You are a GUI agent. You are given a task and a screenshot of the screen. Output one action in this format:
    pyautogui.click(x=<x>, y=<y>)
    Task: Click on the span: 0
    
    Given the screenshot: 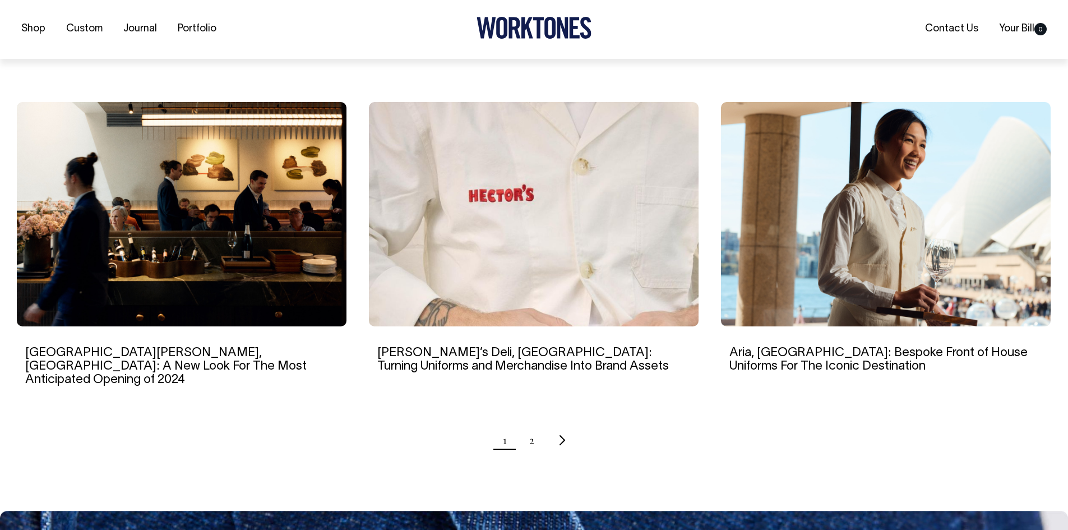 What is the action you would take?
    pyautogui.click(x=1040, y=29)
    